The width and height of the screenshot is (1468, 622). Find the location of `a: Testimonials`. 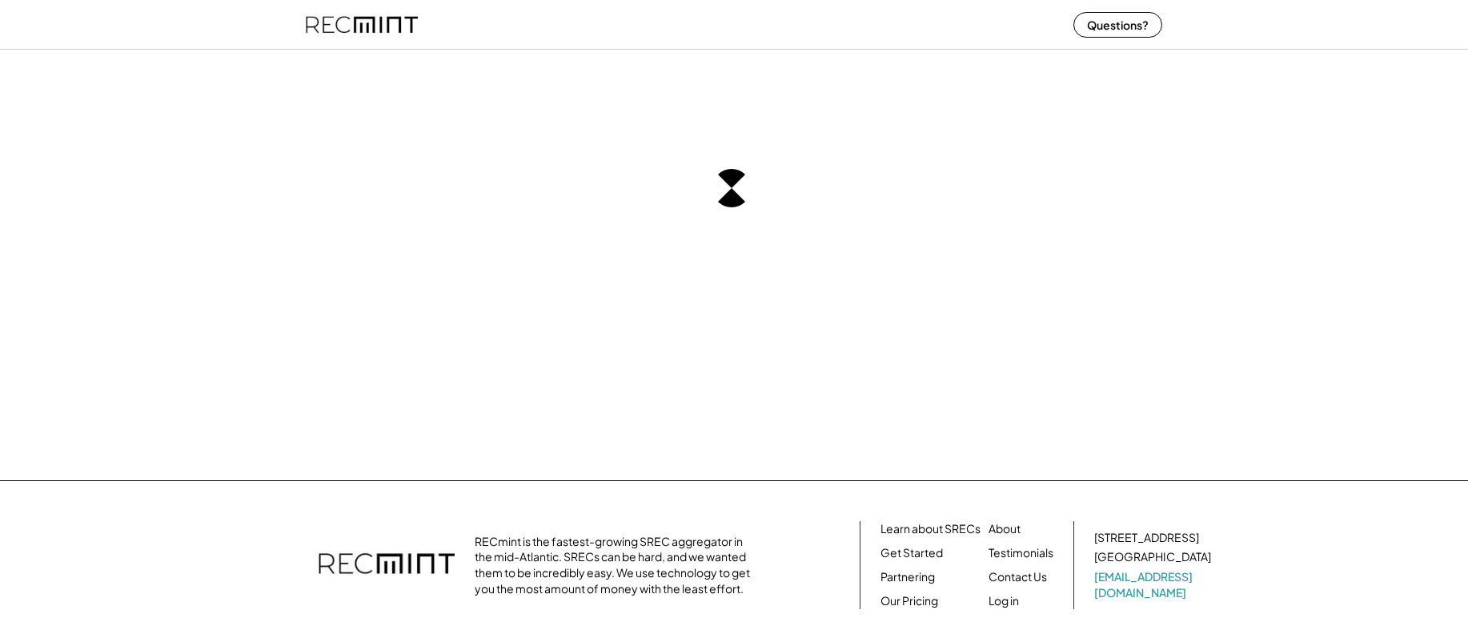

a: Testimonials is located at coordinates (1021, 553).